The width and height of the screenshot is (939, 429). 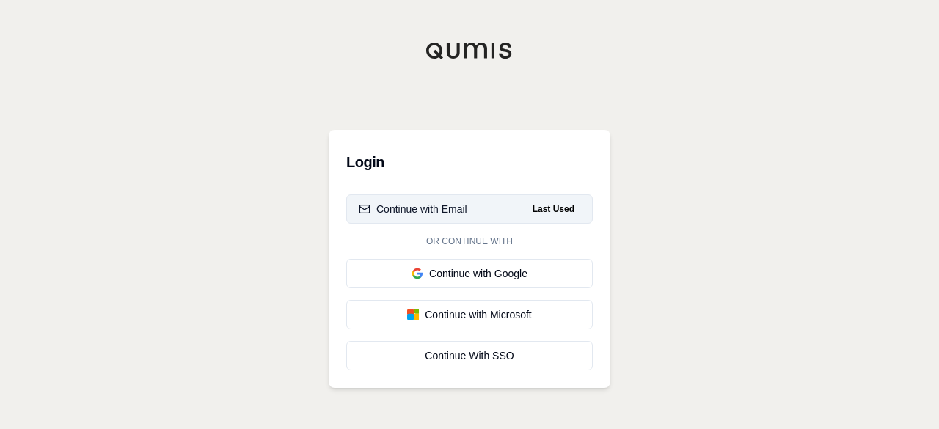 What do you see at coordinates (470, 274) in the screenshot?
I see `div: Continue with Google` at bounding box center [470, 274].